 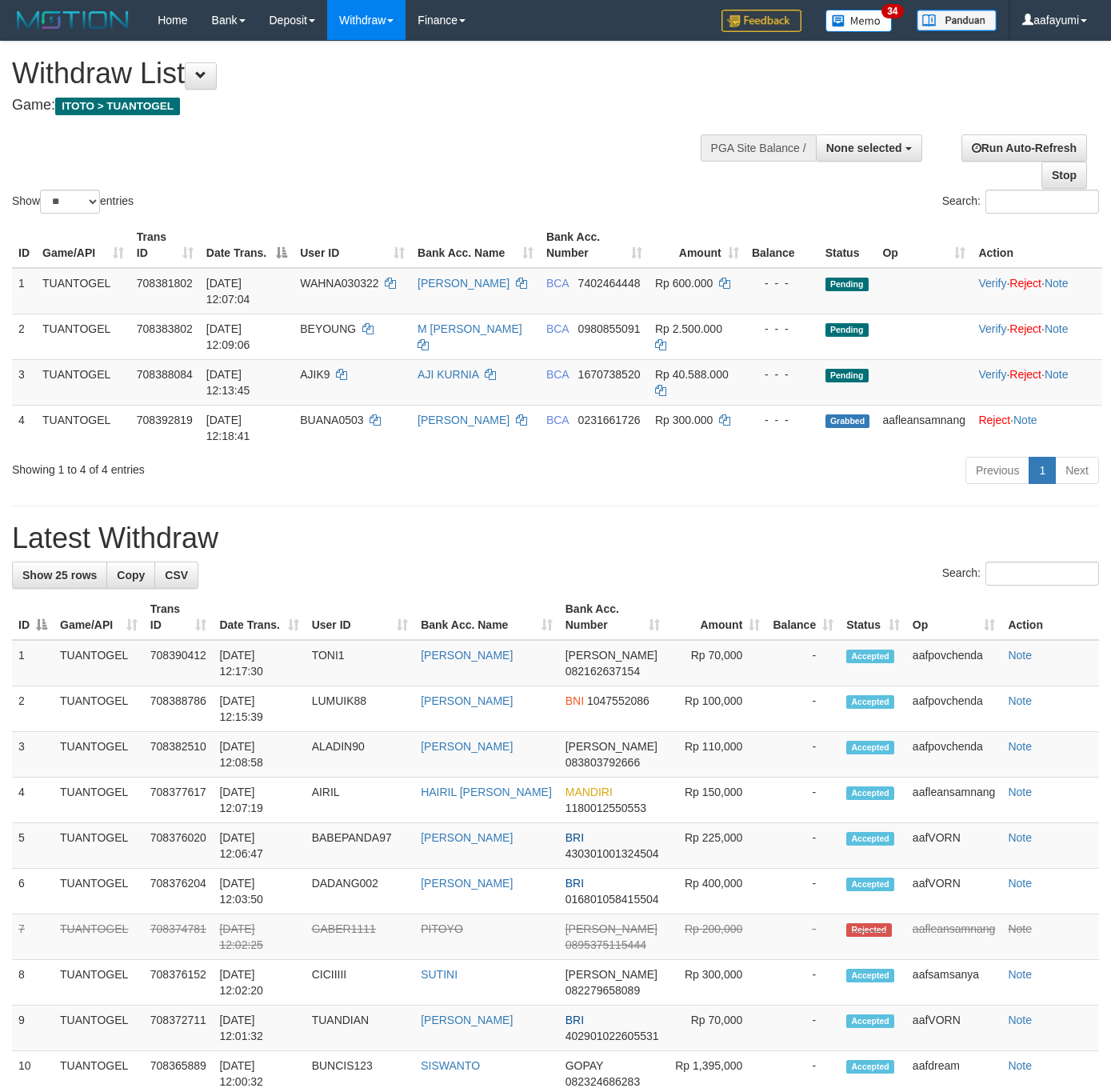 What do you see at coordinates (609, 284) in the screenshot?
I see `span: Copy 7402464448 to clipboard` at bounding box center [609, 284].